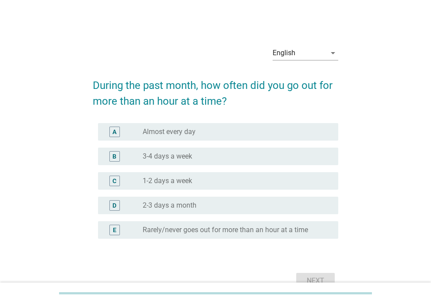 This screenshot has height=304, width=431. I want to click on label: Rarely/never goes out for more than an hour at a time, so click(225, 230).